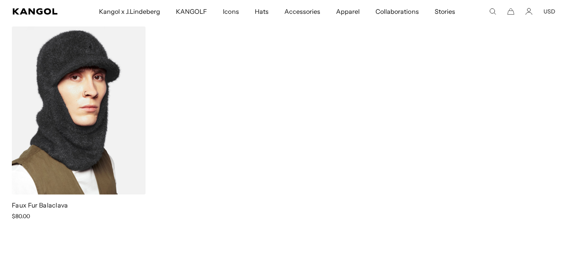  I want to click on a: Kangol, so click(39, 11).